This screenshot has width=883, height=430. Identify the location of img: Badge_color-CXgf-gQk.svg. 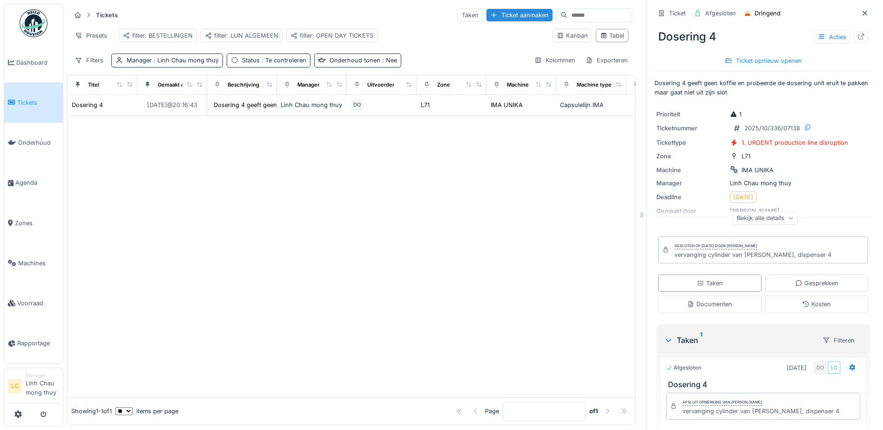
(34, 23).